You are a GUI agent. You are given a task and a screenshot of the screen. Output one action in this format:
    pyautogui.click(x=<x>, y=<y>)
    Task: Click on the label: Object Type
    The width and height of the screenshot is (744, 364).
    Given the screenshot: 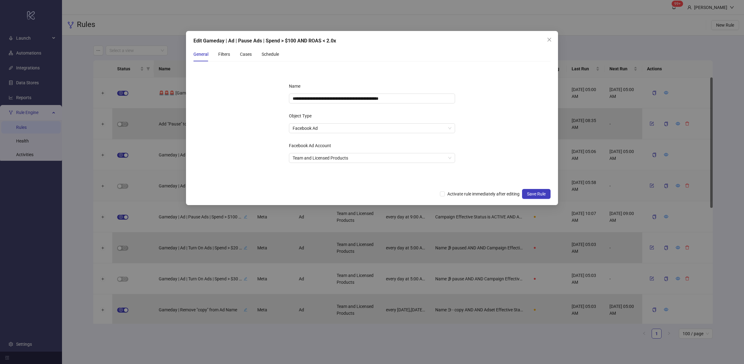 What is the action you would take?
    pyautogui.click(x=302, y=116)
    